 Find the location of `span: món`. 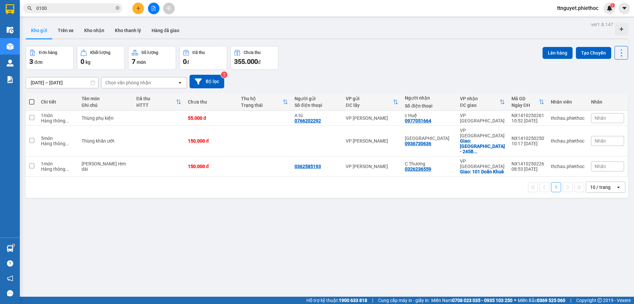

span: món is located at coordinates (141, 62).